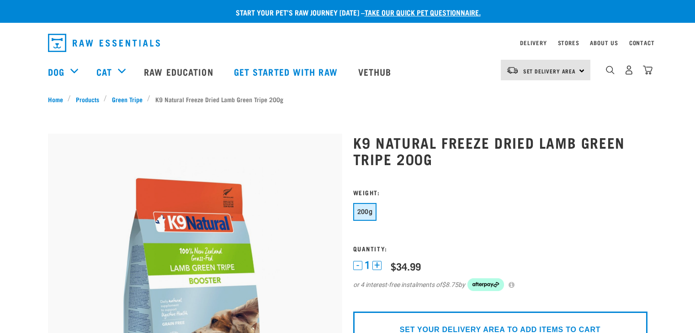  What do you see at coordinates (58, 99) in the screenshot?
I see `a: Home` at bounding box center [58, 99].